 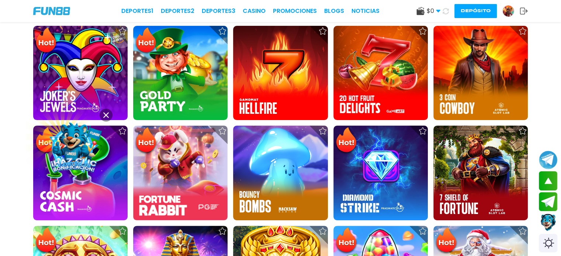 What do you see at coordinates (381, 173) in the screenshot?
I see `img: Diamond Strike` at bounding box center [381, 173].